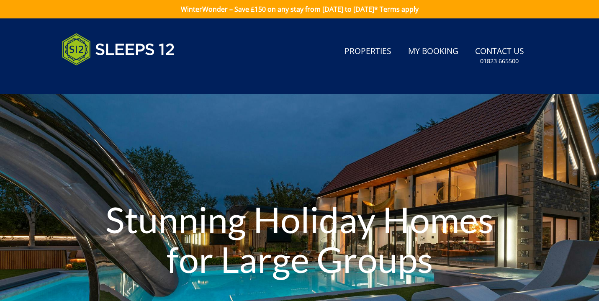  I want to click on a: My Booking, so click(434, 52).